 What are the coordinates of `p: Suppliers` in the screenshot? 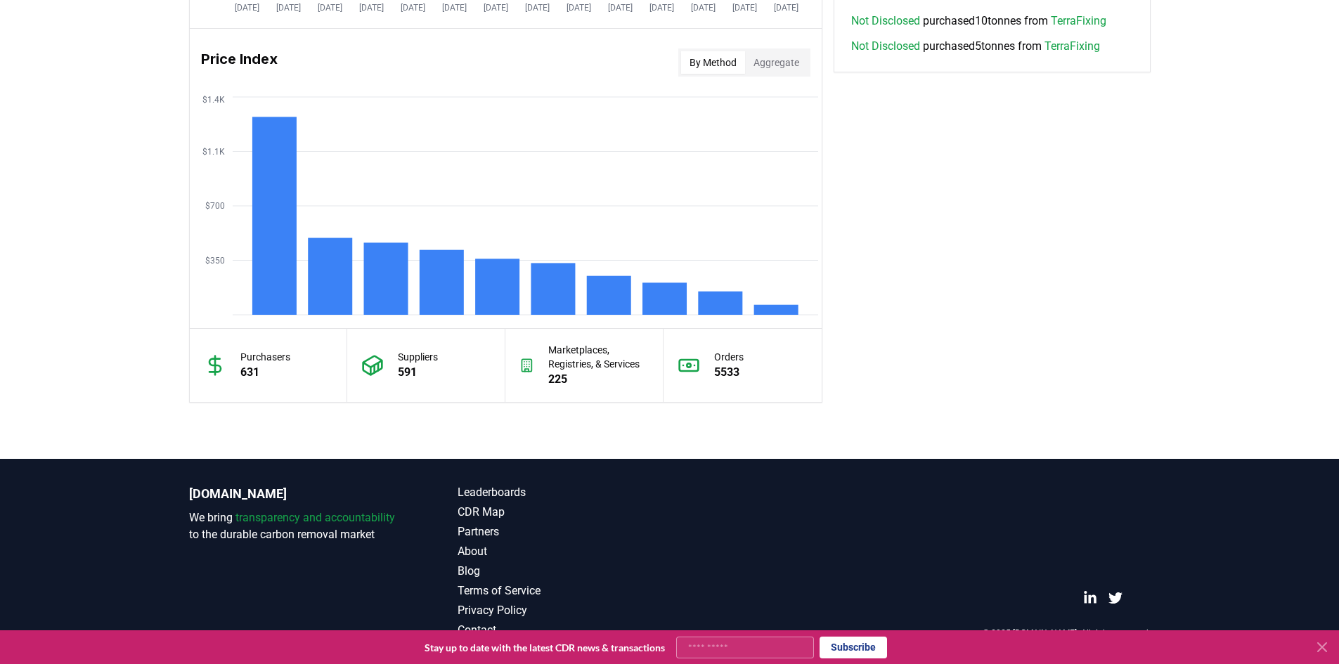 It's located at (418, 357).